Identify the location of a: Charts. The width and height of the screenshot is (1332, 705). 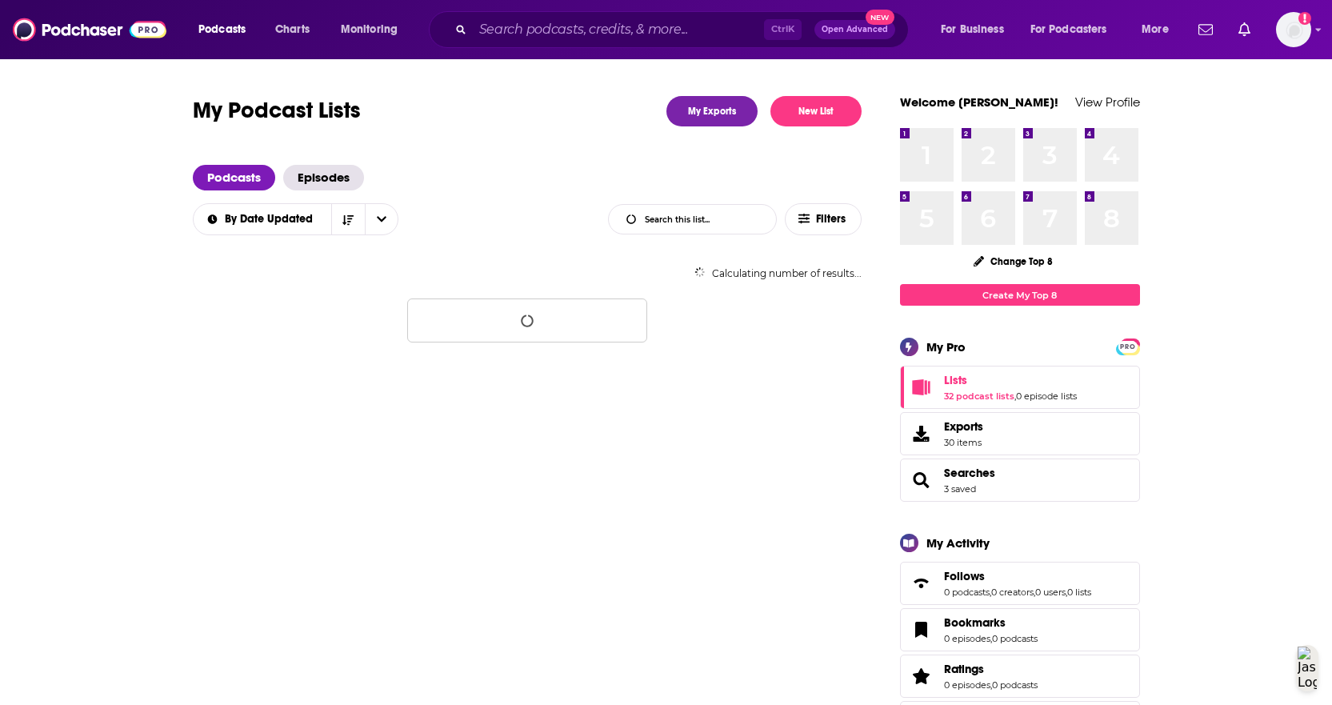
(292, 30).